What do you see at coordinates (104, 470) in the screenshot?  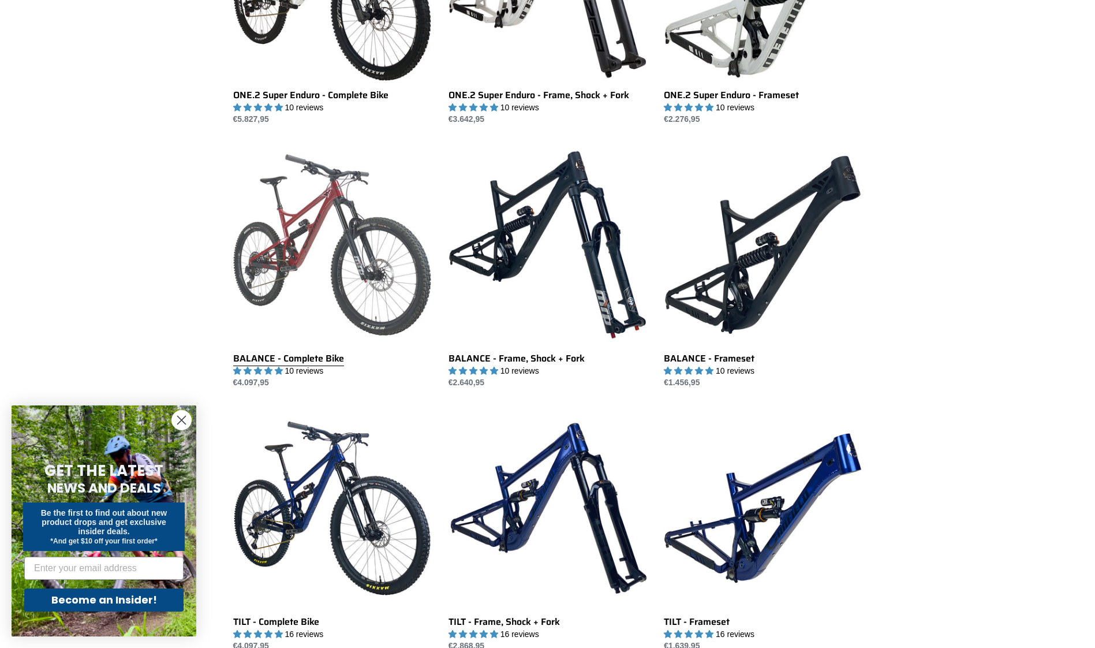 I see `span: GET THE LATEST` at bounding box center [104, 470].